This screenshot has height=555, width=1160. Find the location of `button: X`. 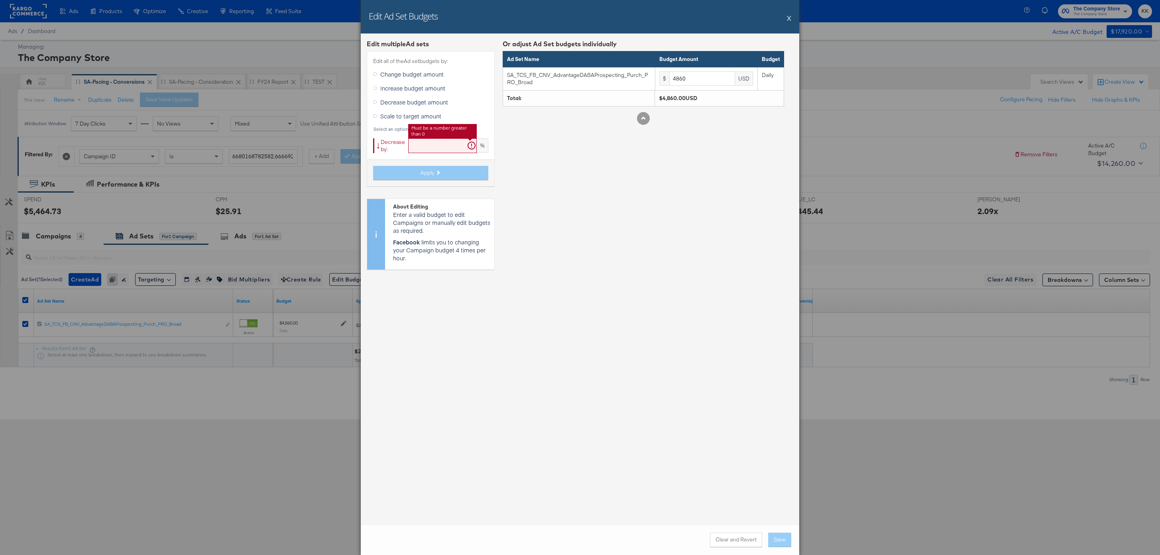

button: X is located at coordinates (789, 18).